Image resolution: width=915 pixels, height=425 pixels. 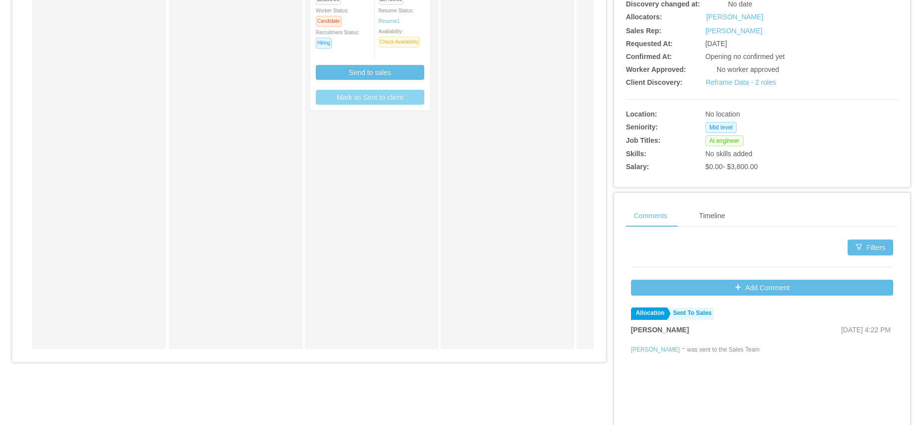 What do you see at coordinates (651, 216) in the screenshot?
I see `div: Comments` at bounding box center [651, 216].